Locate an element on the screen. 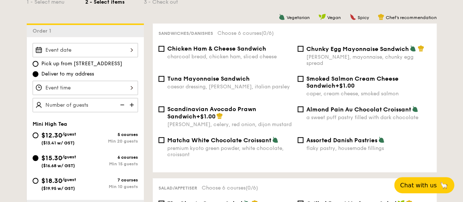 This screenshot has height=202, width=463. input: Number of guests is located at coordinates (85, 105).